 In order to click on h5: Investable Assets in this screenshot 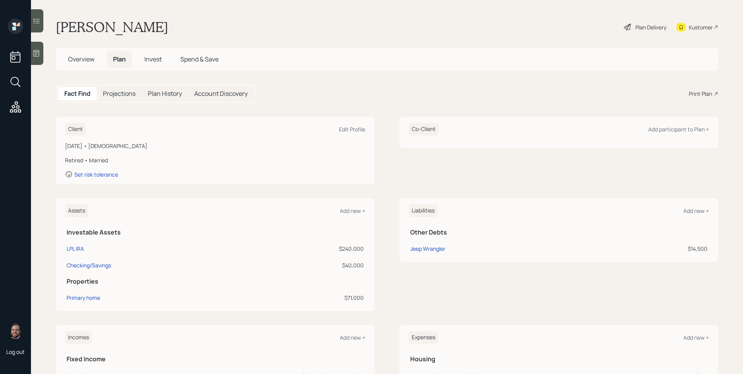, I will do `click(215, 232)`.